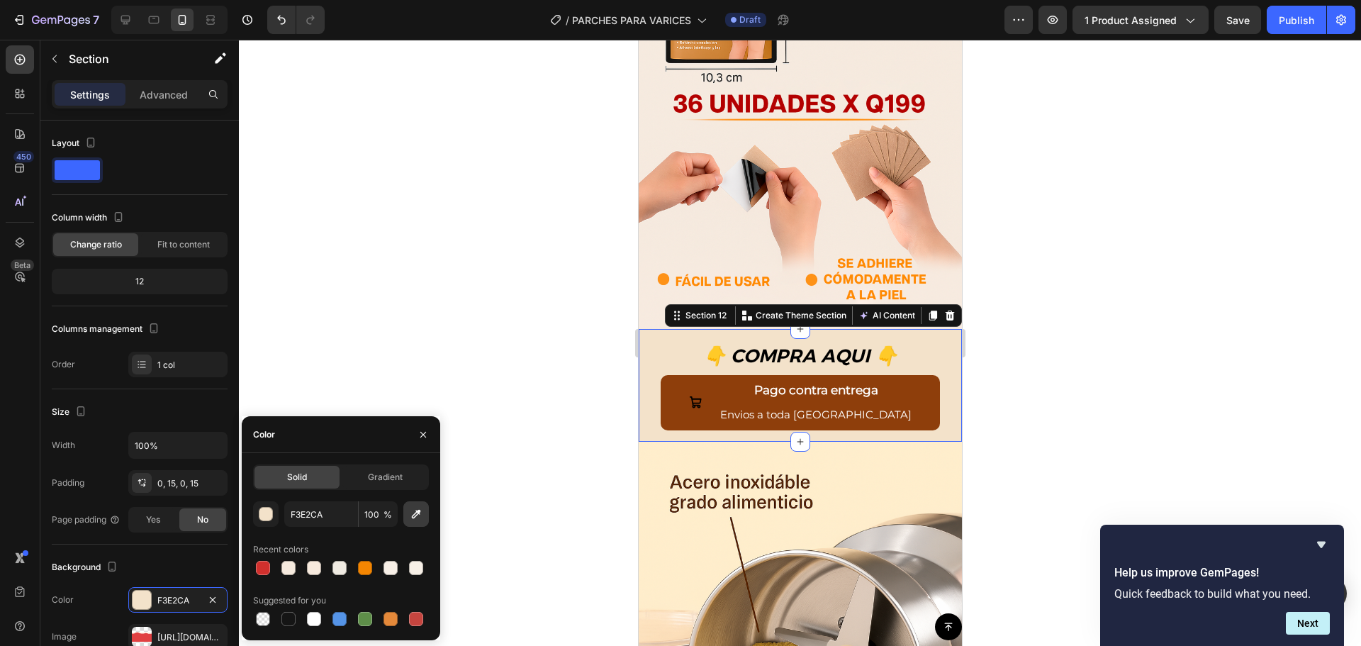  Describe the element at coordinates (107, 329) in the screenshot. I see `div: Columns management` at that location.